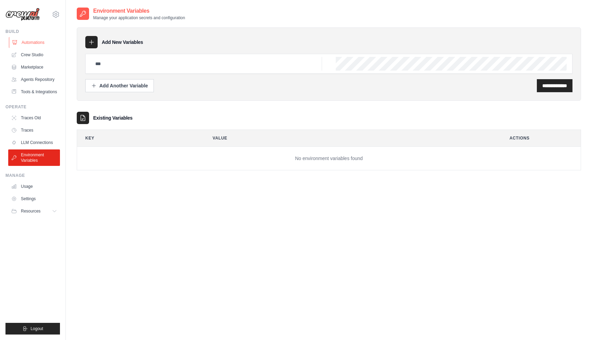  What do you see at coordinates (138, 138) in the screenshot?
I see `th: Key` at bounding box center [138, 138].